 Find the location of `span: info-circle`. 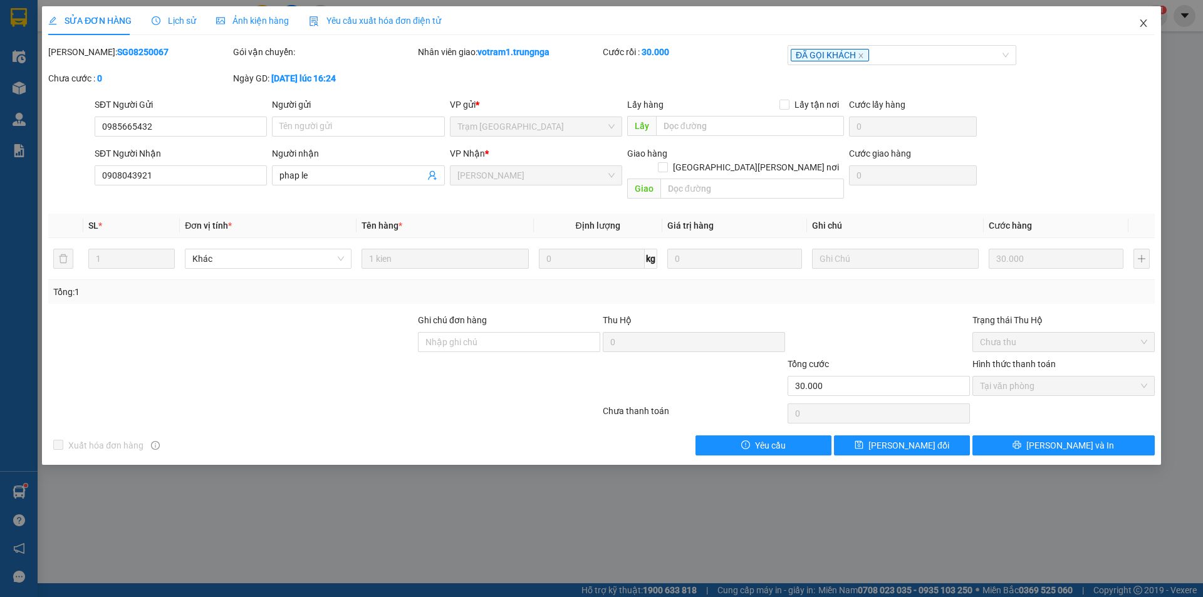

span: info-circle is located at coordinates (155, 445).